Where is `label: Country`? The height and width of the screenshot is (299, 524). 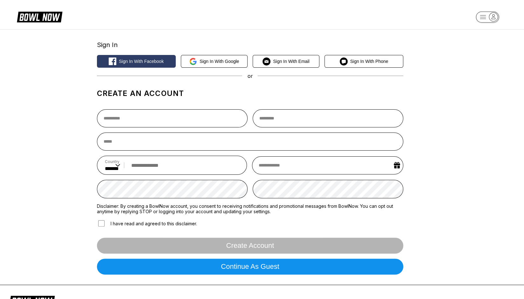 label: Country is located at coordinates (113, 162).